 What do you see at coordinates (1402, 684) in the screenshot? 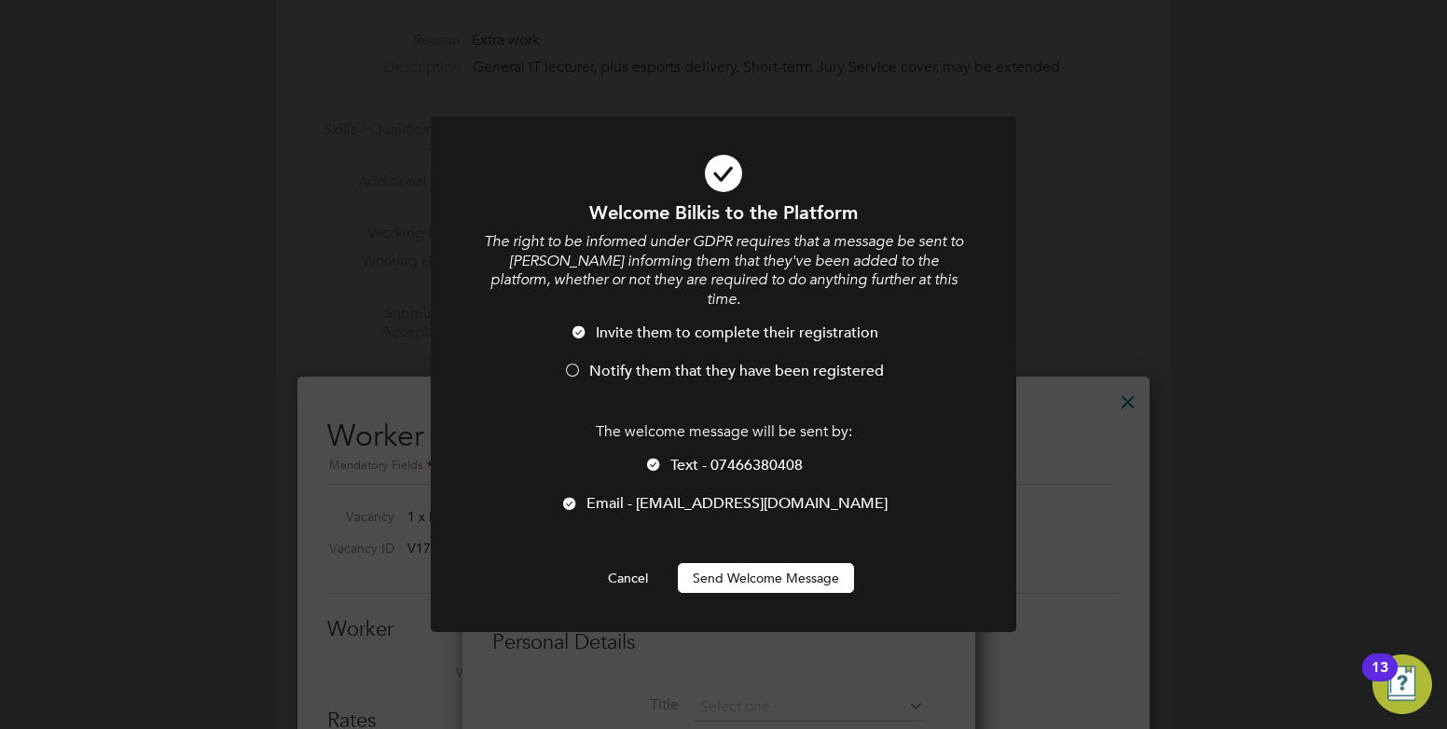
I see `button: Open Resource Center, 13 new notifications` at bounding box center [1402, 684].